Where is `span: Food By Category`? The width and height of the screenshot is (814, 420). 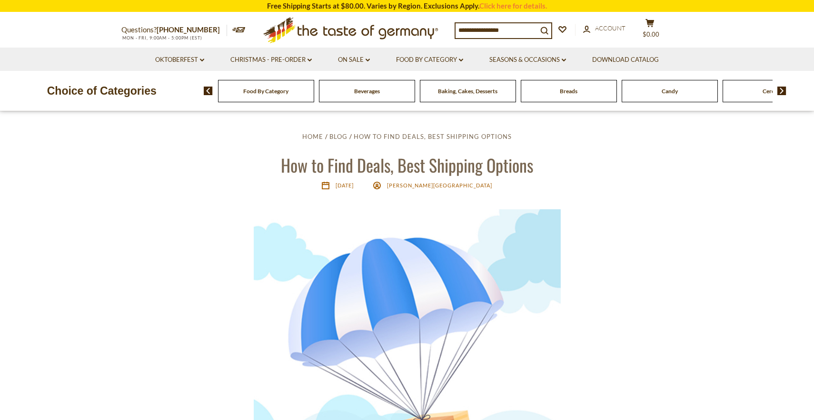
span: Food By Category is located at coordinates (266, 91).